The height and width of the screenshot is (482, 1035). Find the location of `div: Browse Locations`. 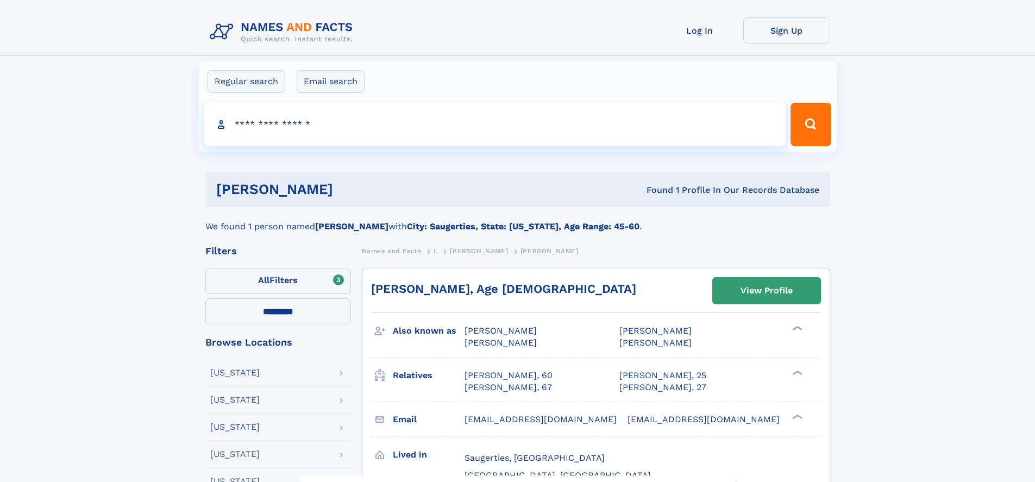

div: Browse Locations is located at coordinates (278, 342).